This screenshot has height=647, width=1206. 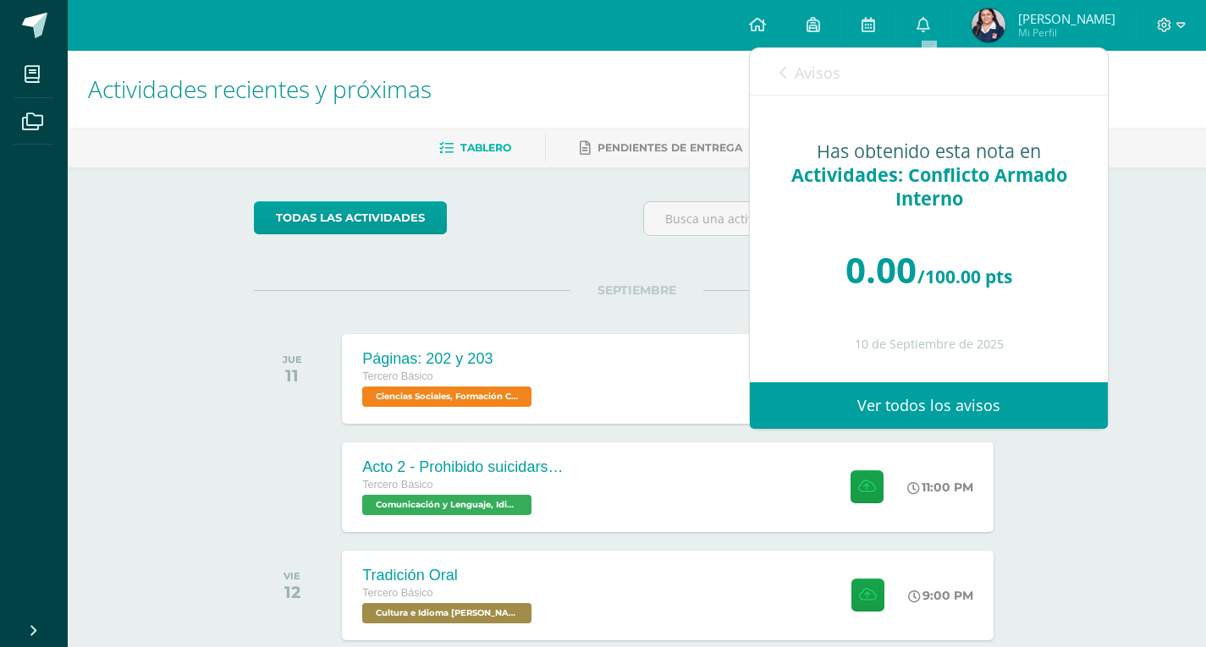 What do you see at coordinates (661, 148) in the screenshot?
I see `a: Pendientes de entrega` at bounding box center [661, 148].